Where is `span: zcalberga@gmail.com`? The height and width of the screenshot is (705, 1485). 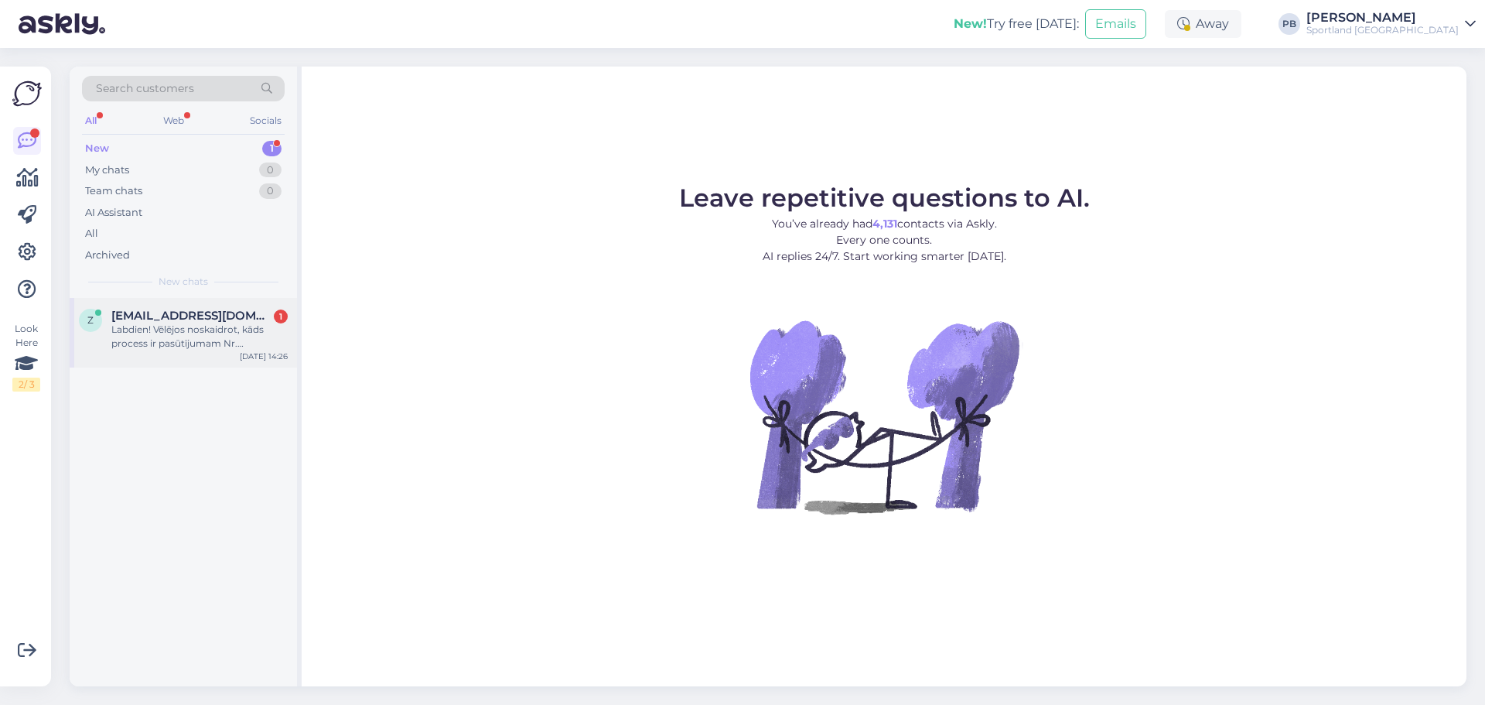
span: zcalberga@gmail.com is located at coordinates (192, 316).